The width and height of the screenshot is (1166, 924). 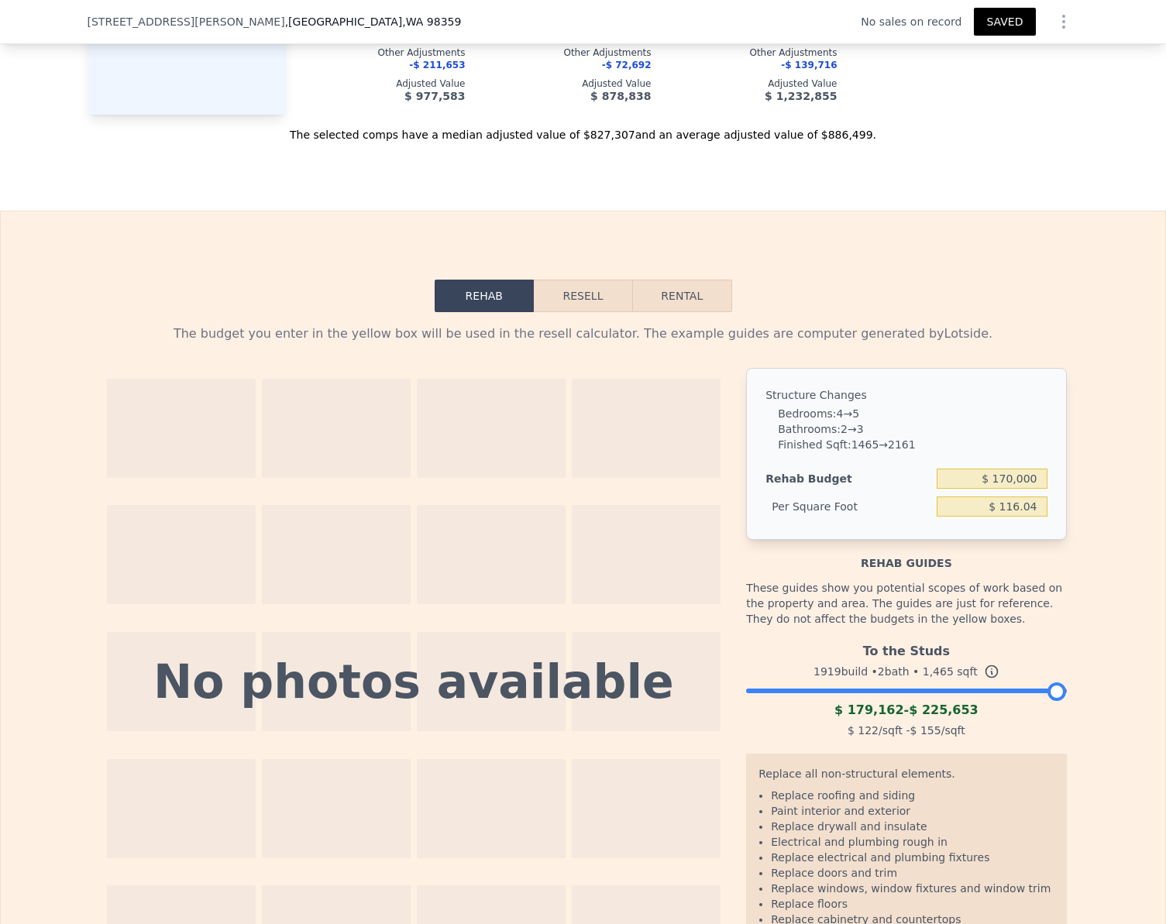 I want to click on li: Replace floors, so click(x=912, y=904).